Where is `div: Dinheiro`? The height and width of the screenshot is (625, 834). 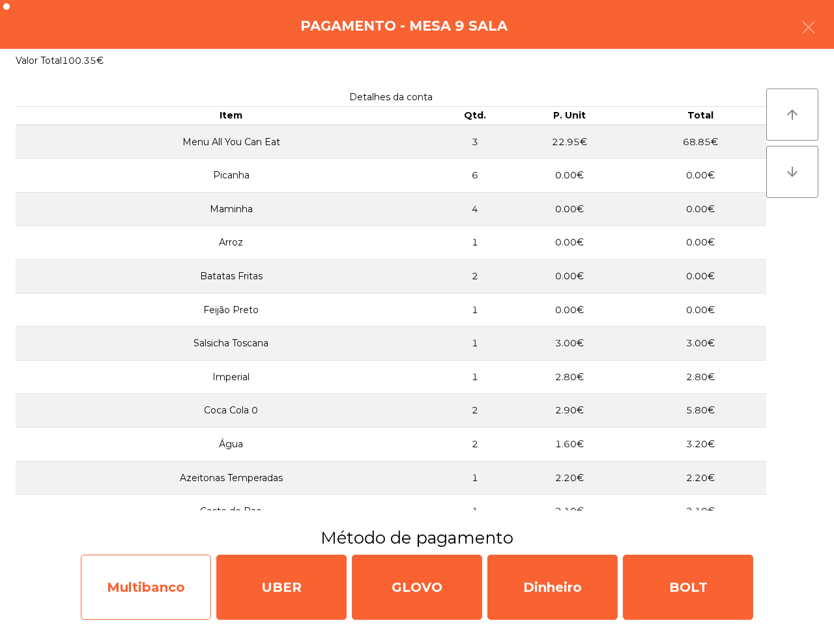
div: Dinheiro is located at coordinates (552, 588).